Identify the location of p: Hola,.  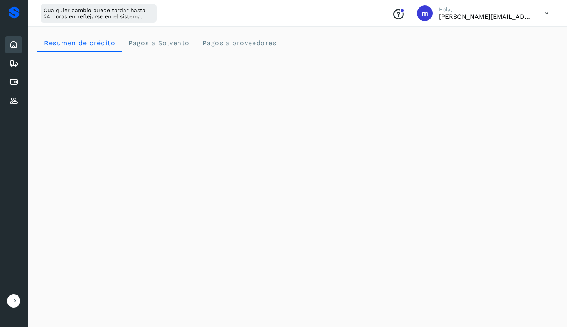
(486, 9).